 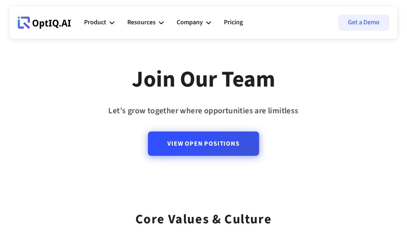 What do you see at coordinates (44, 23) in the screenshot?
I see `a: Webflow Homepage` at bounding box center [44, 23].